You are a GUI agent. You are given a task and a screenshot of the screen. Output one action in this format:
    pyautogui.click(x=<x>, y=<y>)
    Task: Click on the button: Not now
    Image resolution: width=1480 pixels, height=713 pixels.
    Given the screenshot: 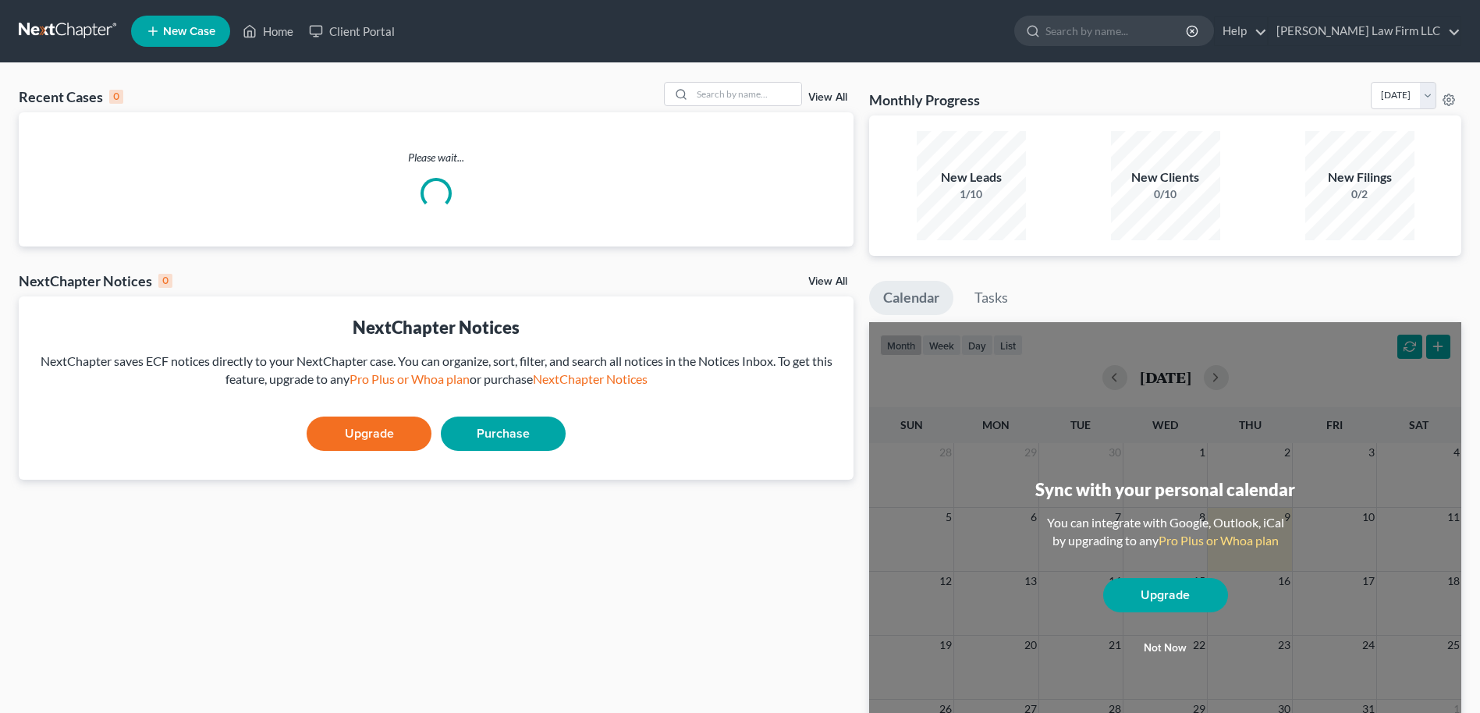 What is the action you would take?
    pyautogui.click(x=1166, y=648)
    